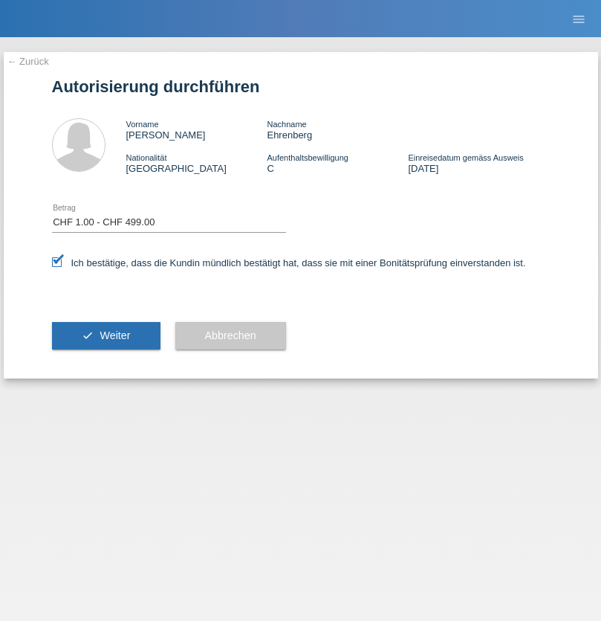  I want to click on span: Nachname, so click(286, 124).